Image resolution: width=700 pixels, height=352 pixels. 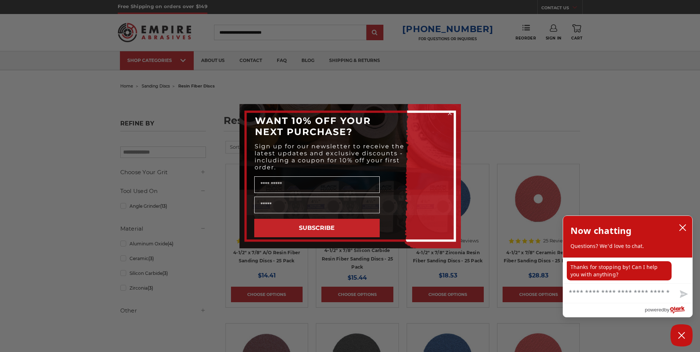 What do you see at coordinates (655, 310) in the screenshot?
I see `span: powered` at bounding box center [655, 310].